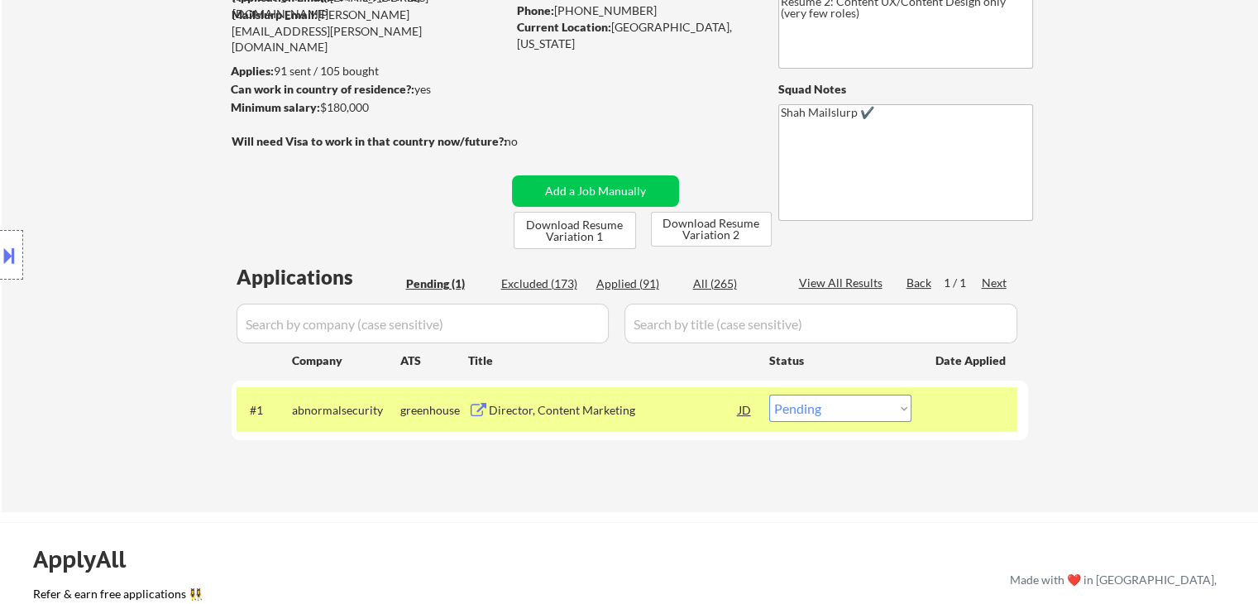 The height and width of the screenshot is (604, 1258). What do you see at coordinates (638, 284) in the screenshot?
I see `div: Applied (91)` at bounding box center [638, 284].